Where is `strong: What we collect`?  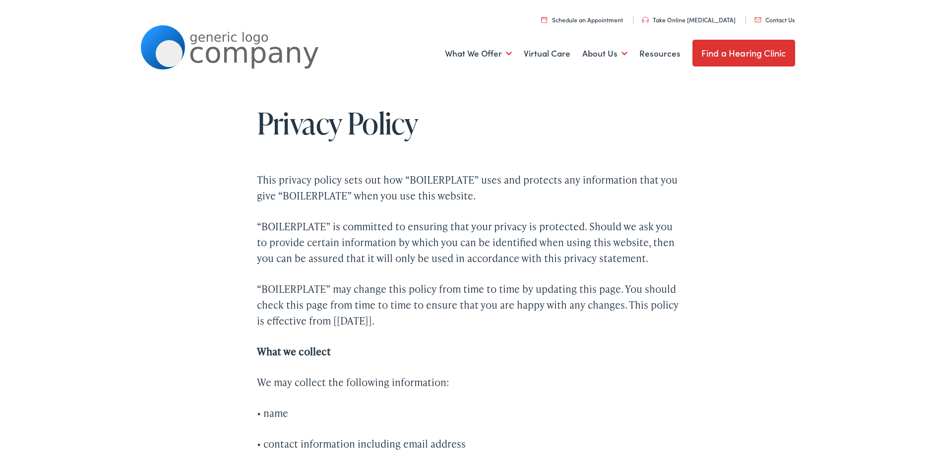 strong: What we collect is located at coordinates (294, 351).